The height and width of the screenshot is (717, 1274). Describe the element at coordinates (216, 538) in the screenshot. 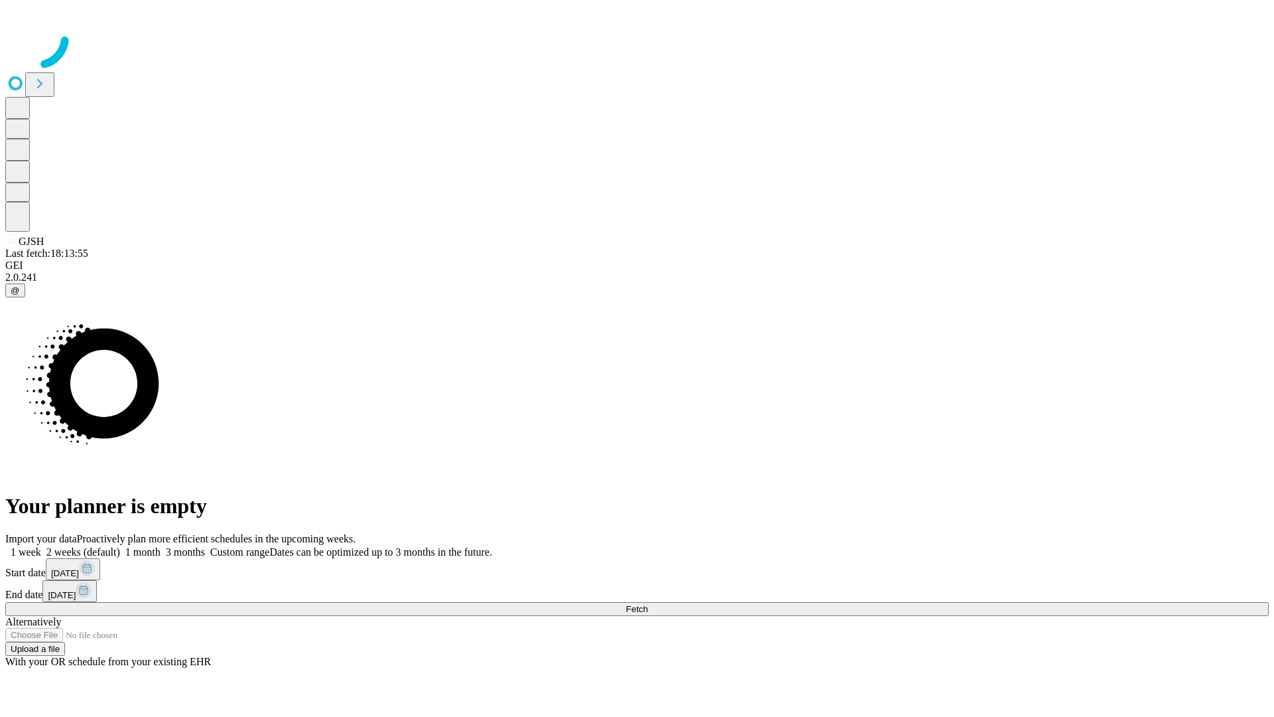

I see `span: Proactively plan more efficient schedules in the upcoming weeks.` at that location.